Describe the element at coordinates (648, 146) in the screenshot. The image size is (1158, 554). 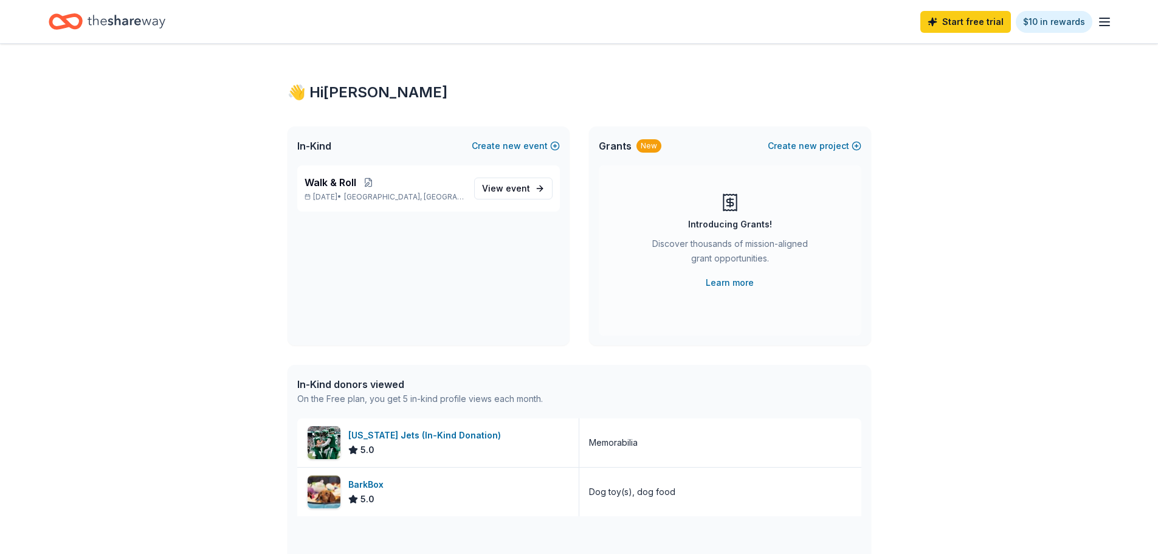
I see `div: New` at that location.